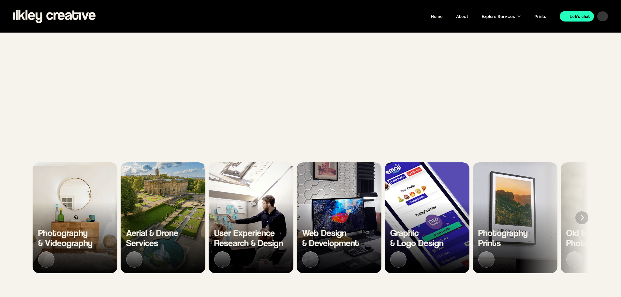 The image size is (621, 297). I want to click on a: User ExperienceResearch & Design, so click(251, 218).